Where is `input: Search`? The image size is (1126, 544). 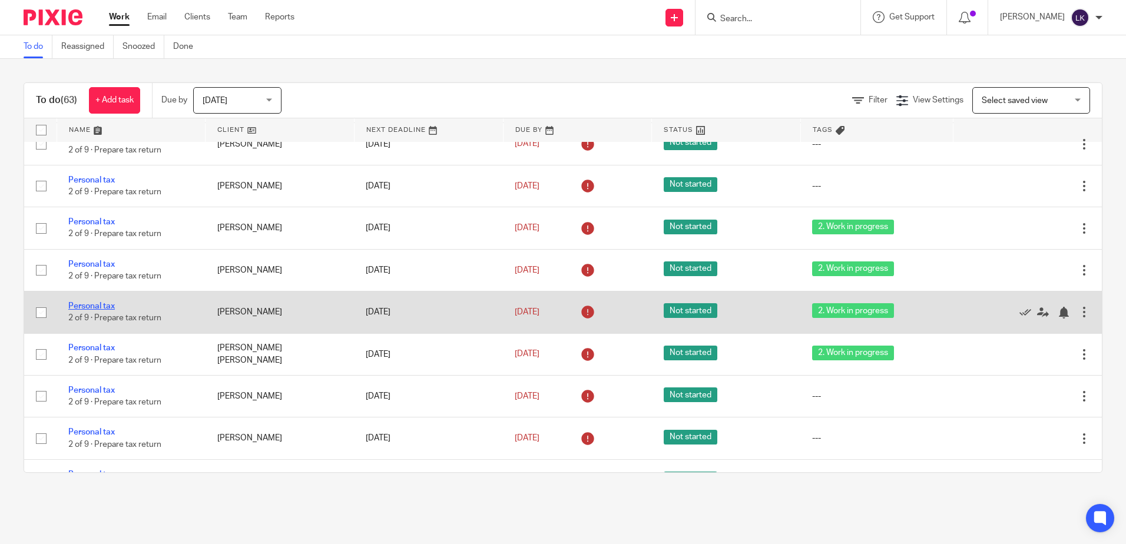
input: Search is located at coordinates (772, 19).